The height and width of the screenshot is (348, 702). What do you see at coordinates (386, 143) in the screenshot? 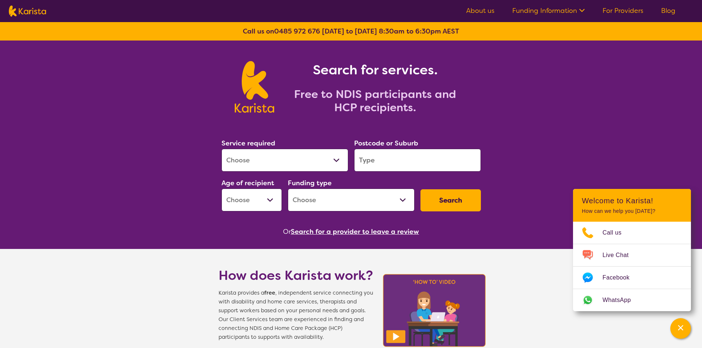
I see `label: Postcode or Suburb` at bounding box center [386, 143].